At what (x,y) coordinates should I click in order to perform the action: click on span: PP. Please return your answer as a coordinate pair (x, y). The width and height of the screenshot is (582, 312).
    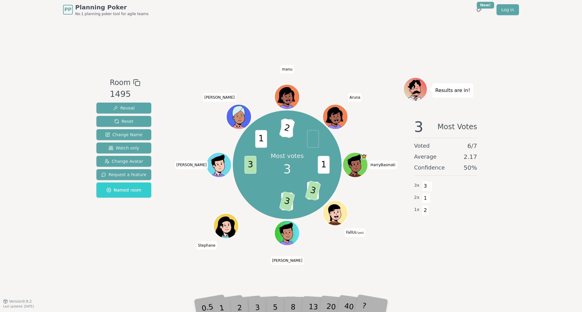
    Looking at the image, I should click on (68, 10).